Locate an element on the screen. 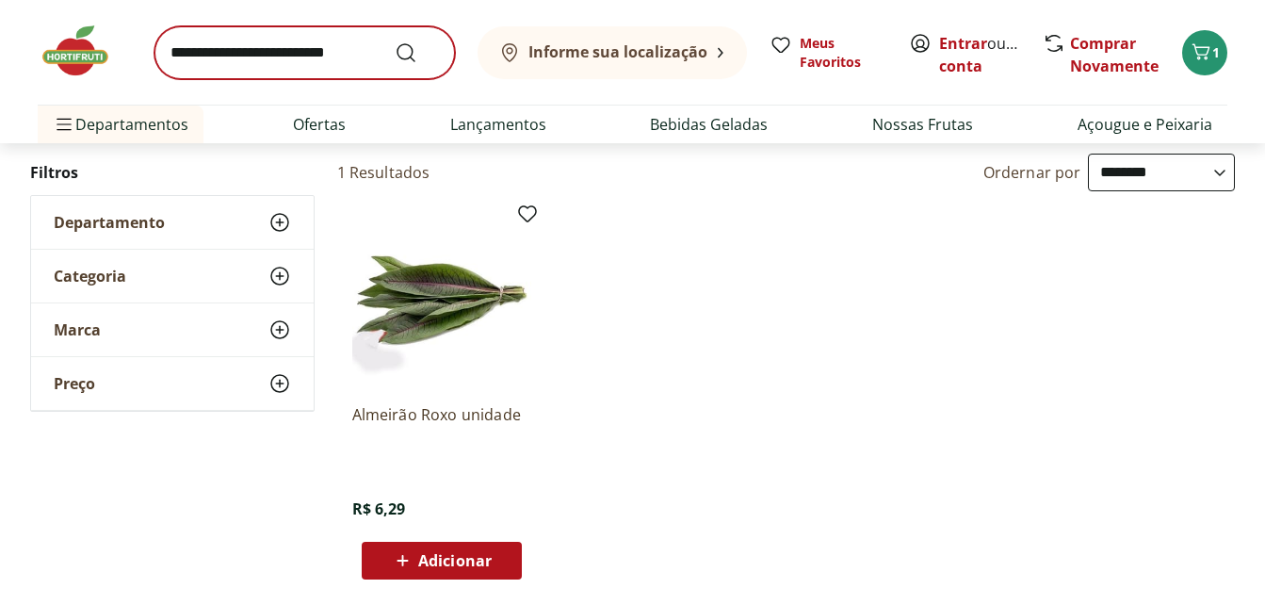  h2: Filtros is located at coordinates (172, 172).